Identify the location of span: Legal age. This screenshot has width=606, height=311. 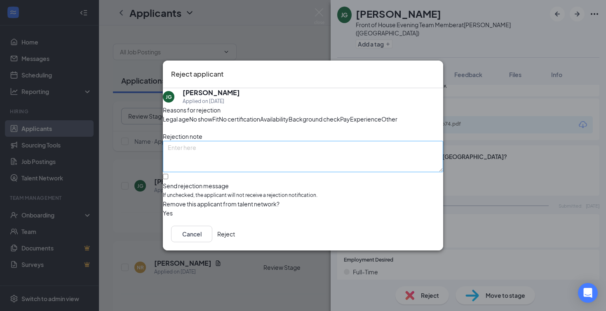
(176, 119).